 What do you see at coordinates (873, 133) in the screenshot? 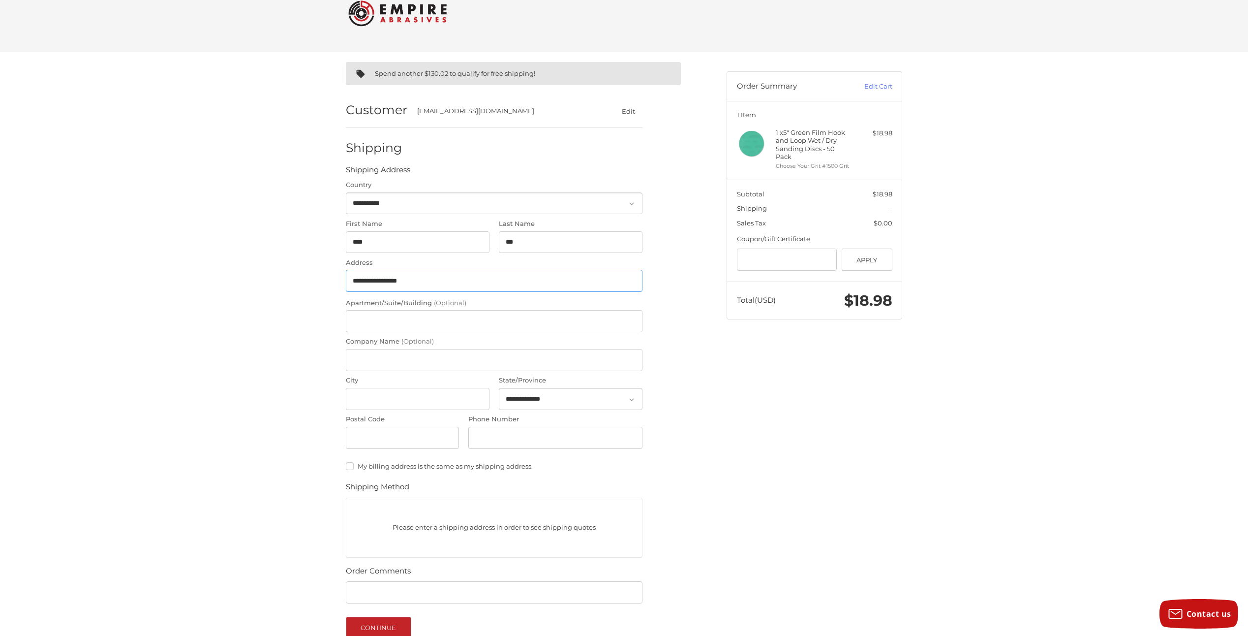
I see `div: $18.98` at bounding box center [873, 133].